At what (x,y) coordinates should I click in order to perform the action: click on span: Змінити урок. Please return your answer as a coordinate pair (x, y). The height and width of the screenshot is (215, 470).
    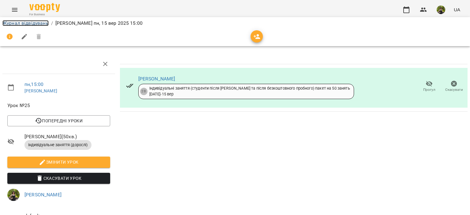
    Looking at the image, I should click on (59, 162).